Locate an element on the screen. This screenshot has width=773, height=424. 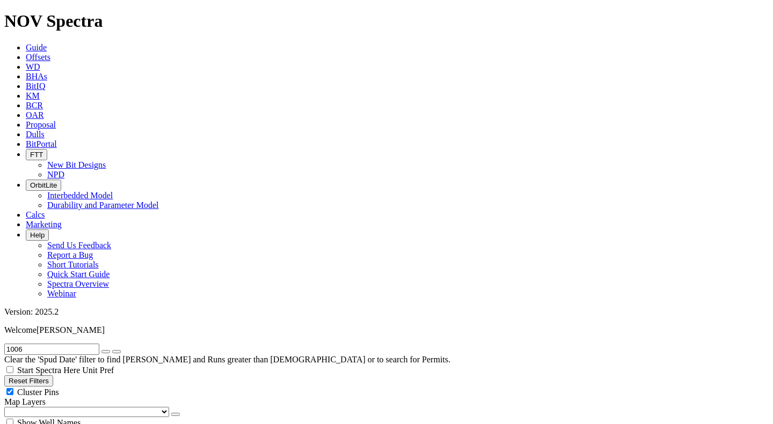
span: WD is located at coordinates (33, 67).